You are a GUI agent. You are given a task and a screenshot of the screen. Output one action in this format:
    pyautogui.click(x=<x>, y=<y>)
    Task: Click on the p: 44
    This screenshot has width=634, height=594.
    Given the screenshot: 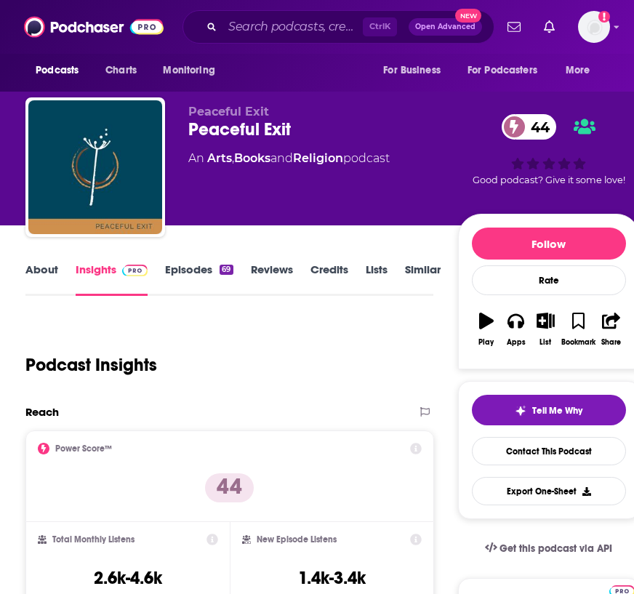 What is the action you would take?
    pyautogui.click(x=229, y=488)
    